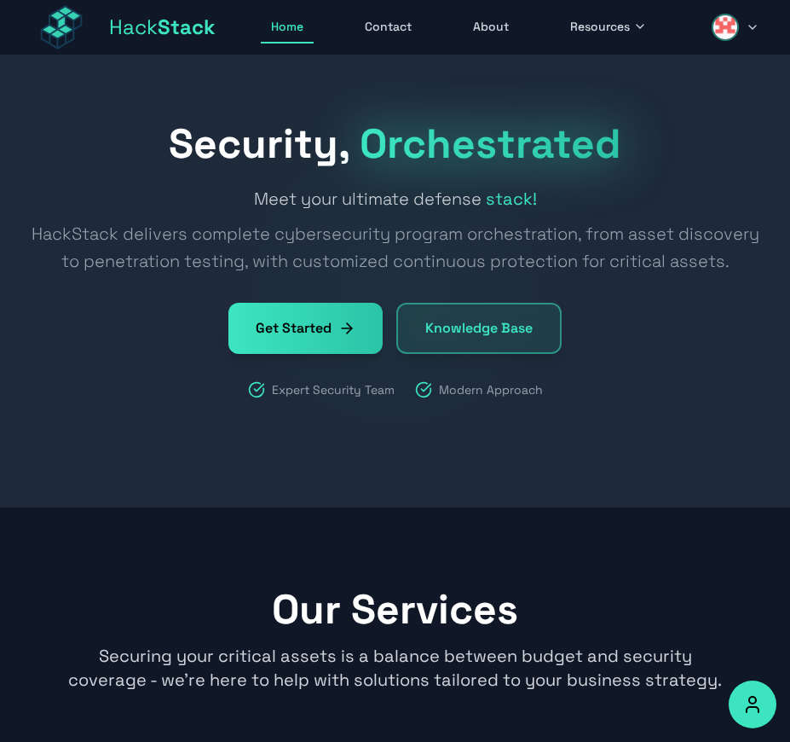  What do you see at coordinates (600, 26) in the screenshot?
I see `span: Resources` at bounding box center [600, 26].